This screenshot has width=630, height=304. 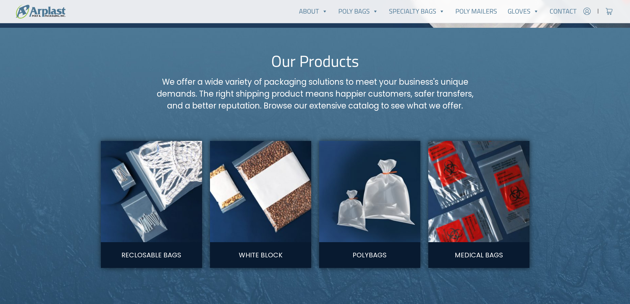 What do you see at coordinates (476, 11) in the screenshot?
I see `a: Poly Mailers` at bounding box center [476, 11].